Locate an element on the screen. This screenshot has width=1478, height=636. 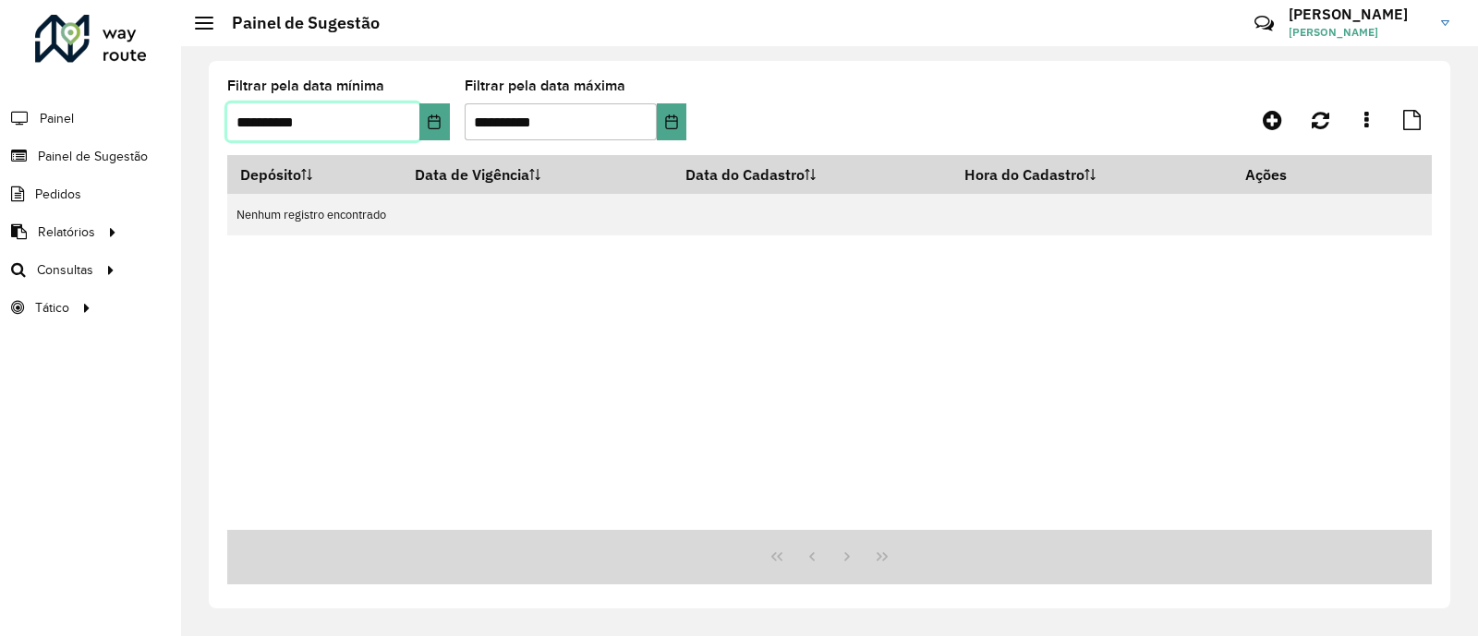
span: Consultas is located at coordinates (65, 270).